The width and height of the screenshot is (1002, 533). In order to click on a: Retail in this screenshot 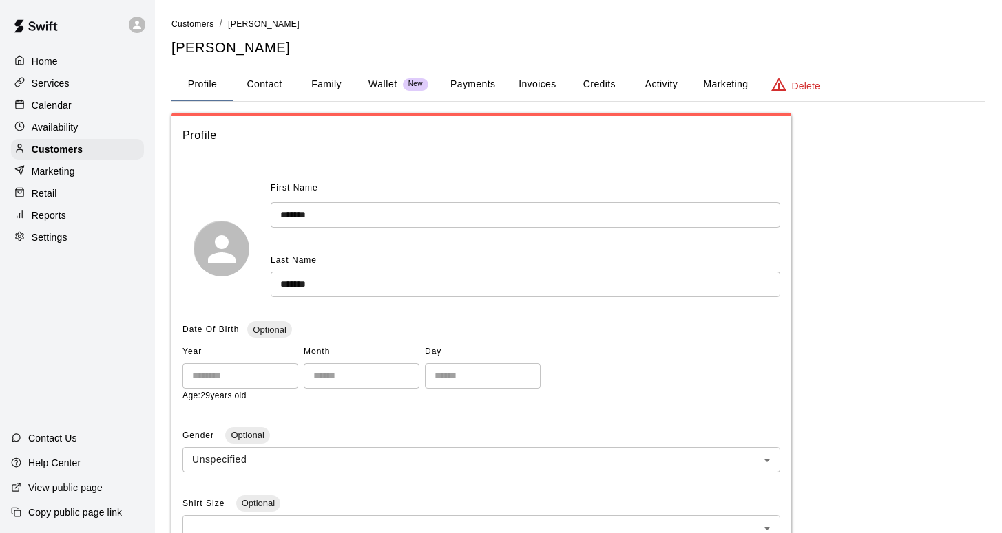, I will do `click(77, 193)`.